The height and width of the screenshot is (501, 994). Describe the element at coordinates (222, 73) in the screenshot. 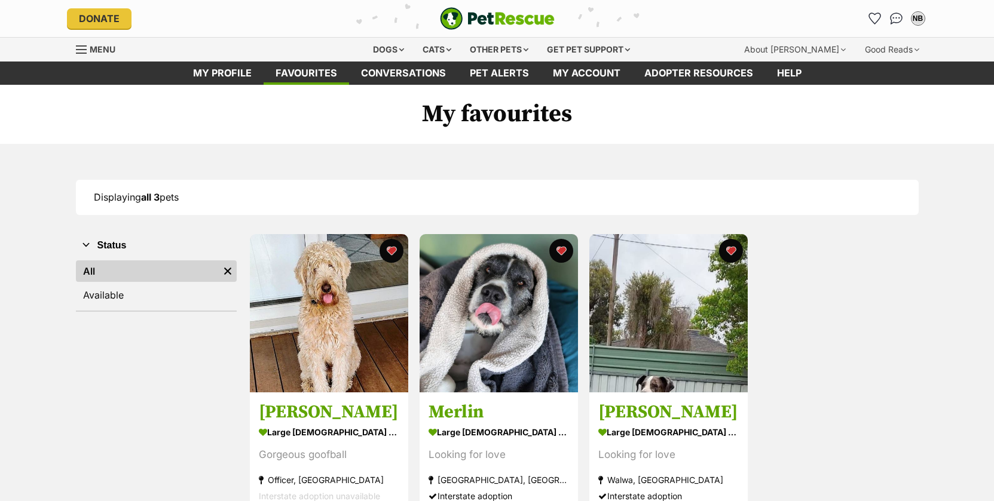

I see `a: My profile` at that location.